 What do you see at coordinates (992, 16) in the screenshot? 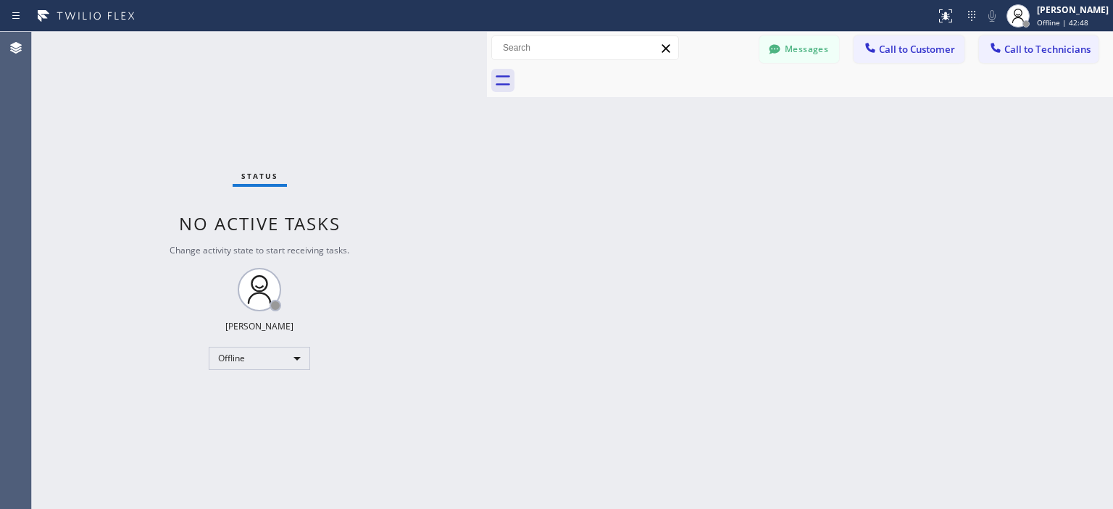
I see `button: Mute` at bounding box center [992, 16].